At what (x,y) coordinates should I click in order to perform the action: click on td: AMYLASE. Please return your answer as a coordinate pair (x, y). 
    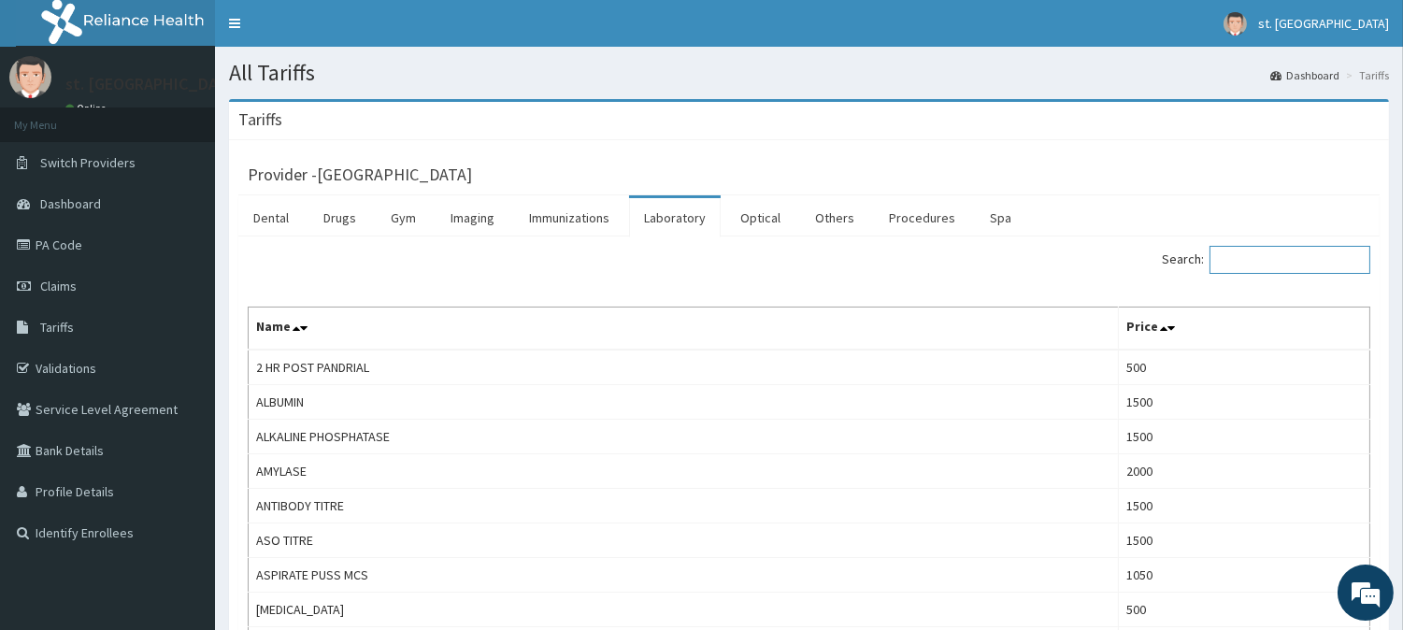
    Looking at the image, I should click on (683, 471).